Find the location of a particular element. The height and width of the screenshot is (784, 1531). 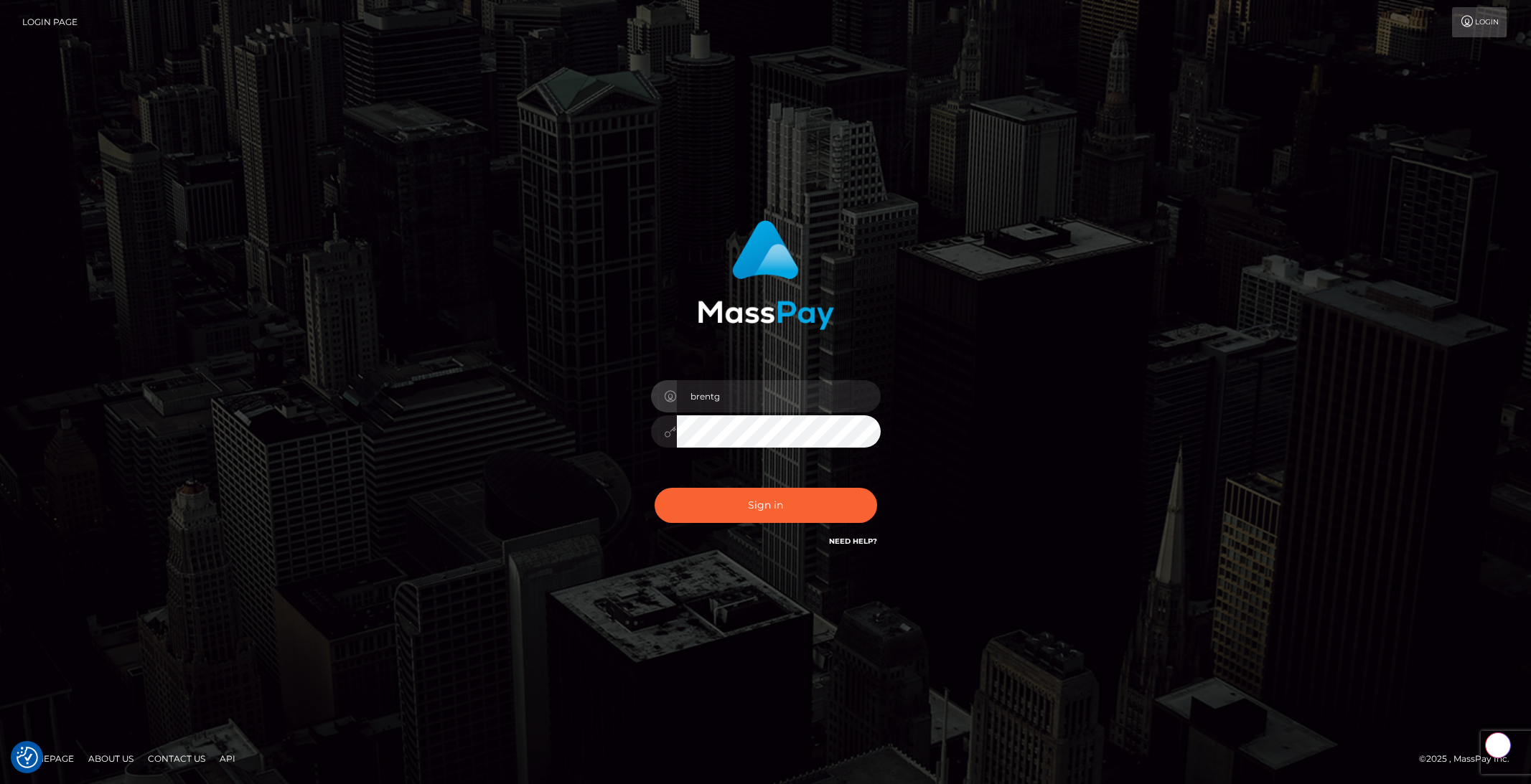

img: Revisit consent button is located at coordinates (27, 757).